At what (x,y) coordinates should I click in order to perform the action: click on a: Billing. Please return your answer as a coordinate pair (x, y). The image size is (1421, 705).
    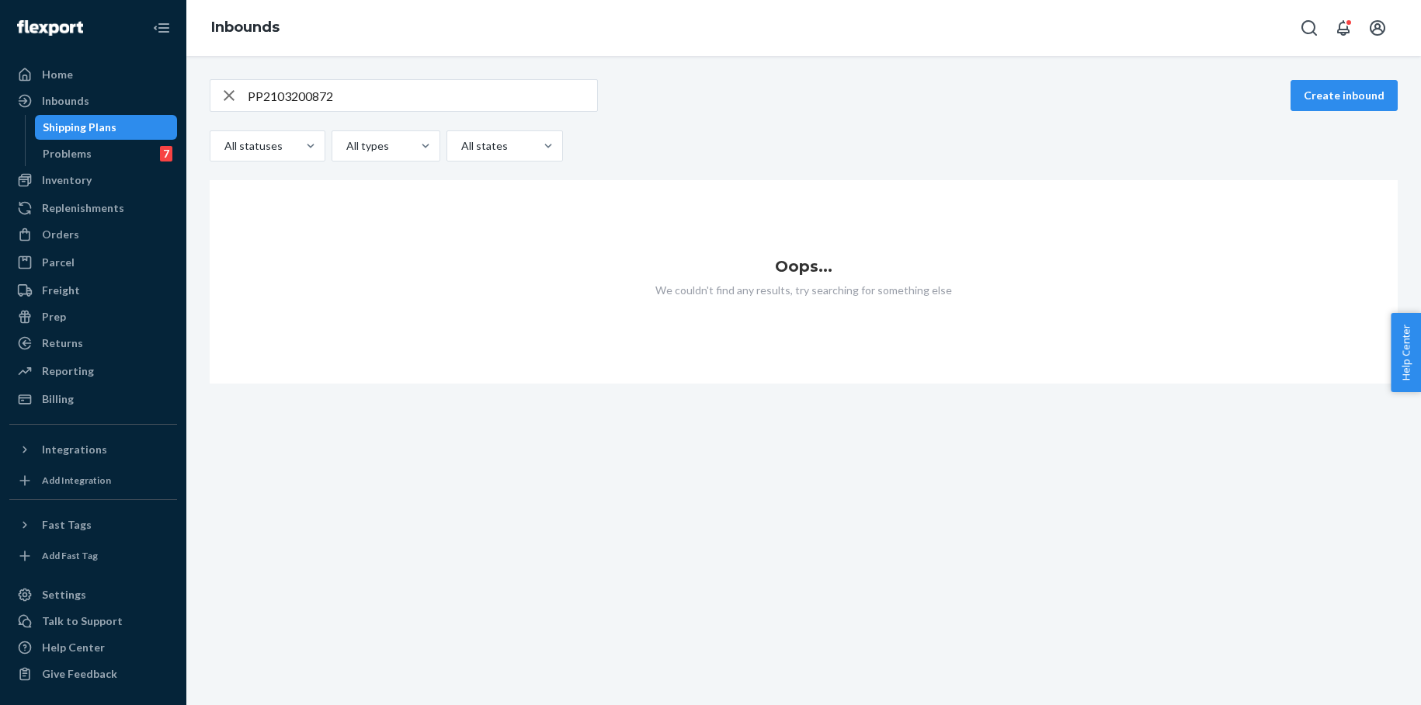
    Looking at the image, I should click on (93, 399).